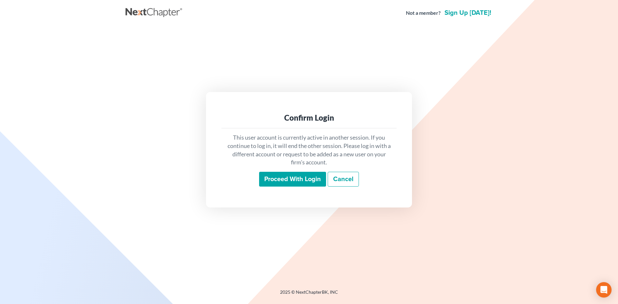  I want to click on div: Confirm Login, so click(309, 118).